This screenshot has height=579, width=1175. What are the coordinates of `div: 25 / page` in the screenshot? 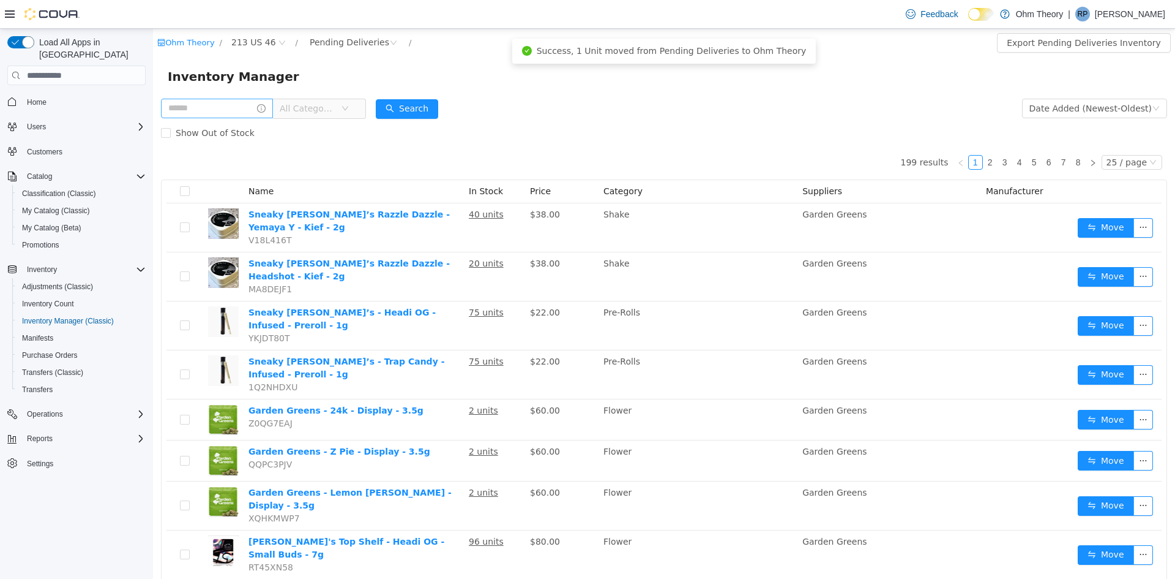 It's located at (974, 133).